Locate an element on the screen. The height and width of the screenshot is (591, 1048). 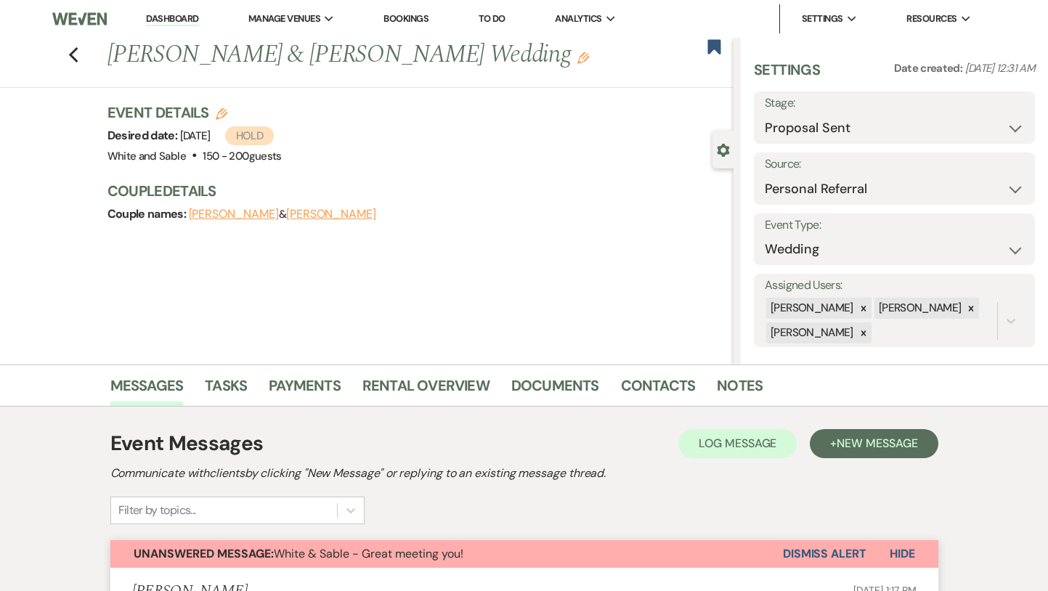
span: White and Sable is located at coordinates (147, 156).